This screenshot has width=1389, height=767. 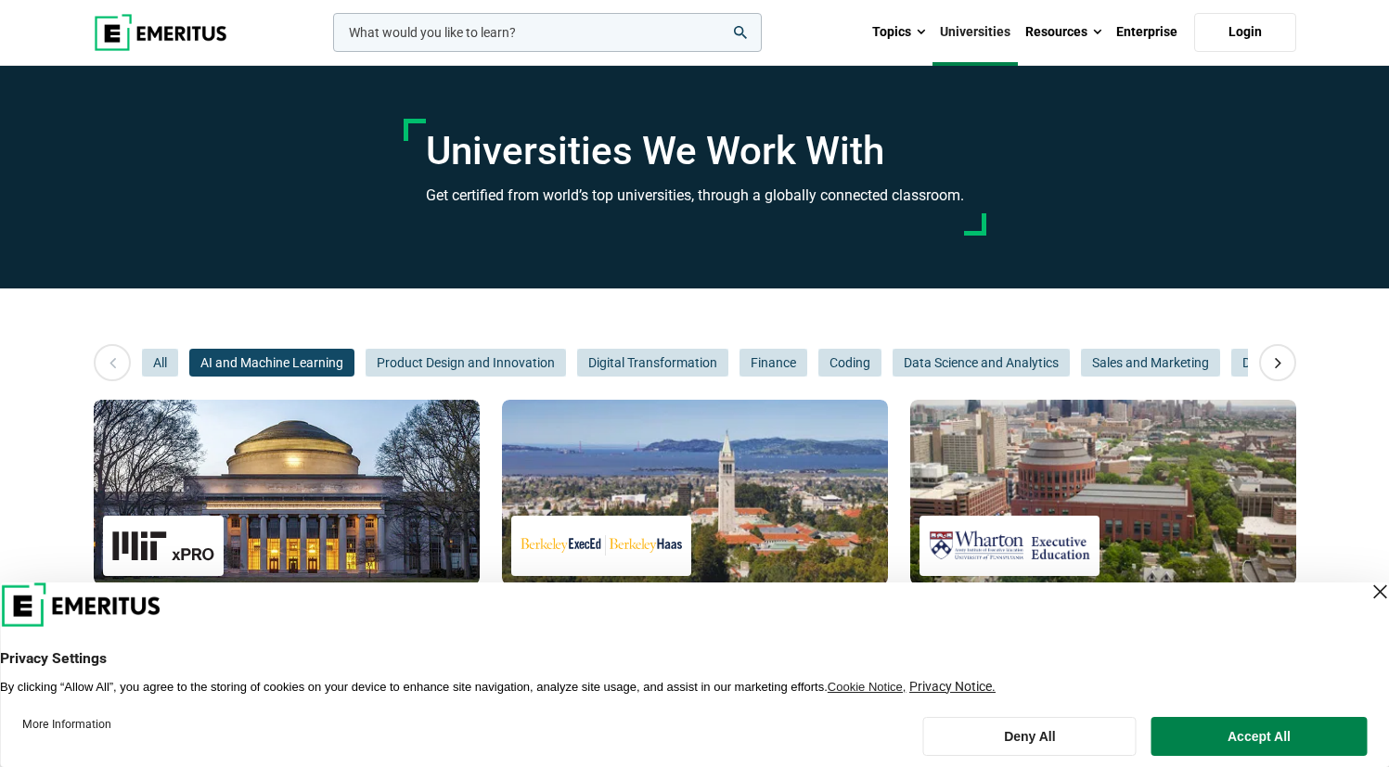 What do you see at coordinates (850, 363) in the screenshot?
I see `button: Coding` at bounding box center [850, 363].